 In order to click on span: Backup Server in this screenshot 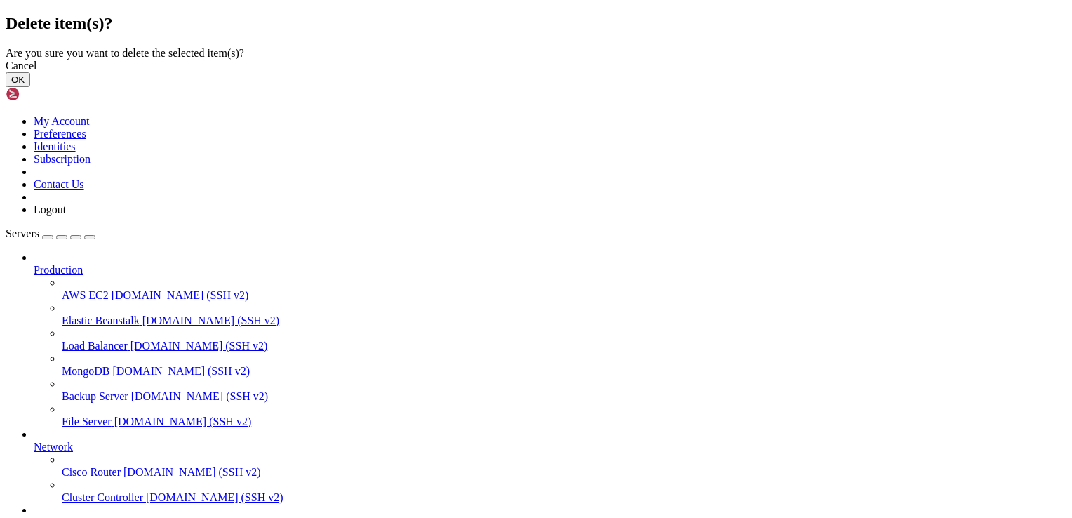, I will do `click(95, 396)`.